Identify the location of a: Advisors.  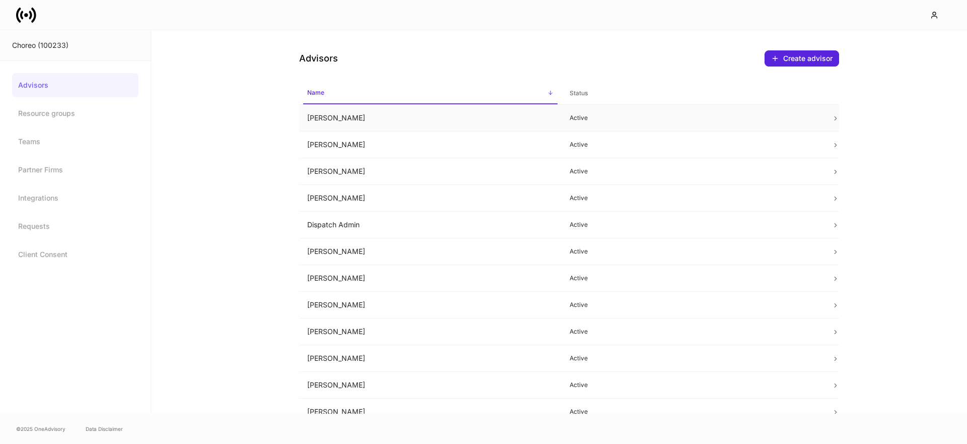
(75, 85).